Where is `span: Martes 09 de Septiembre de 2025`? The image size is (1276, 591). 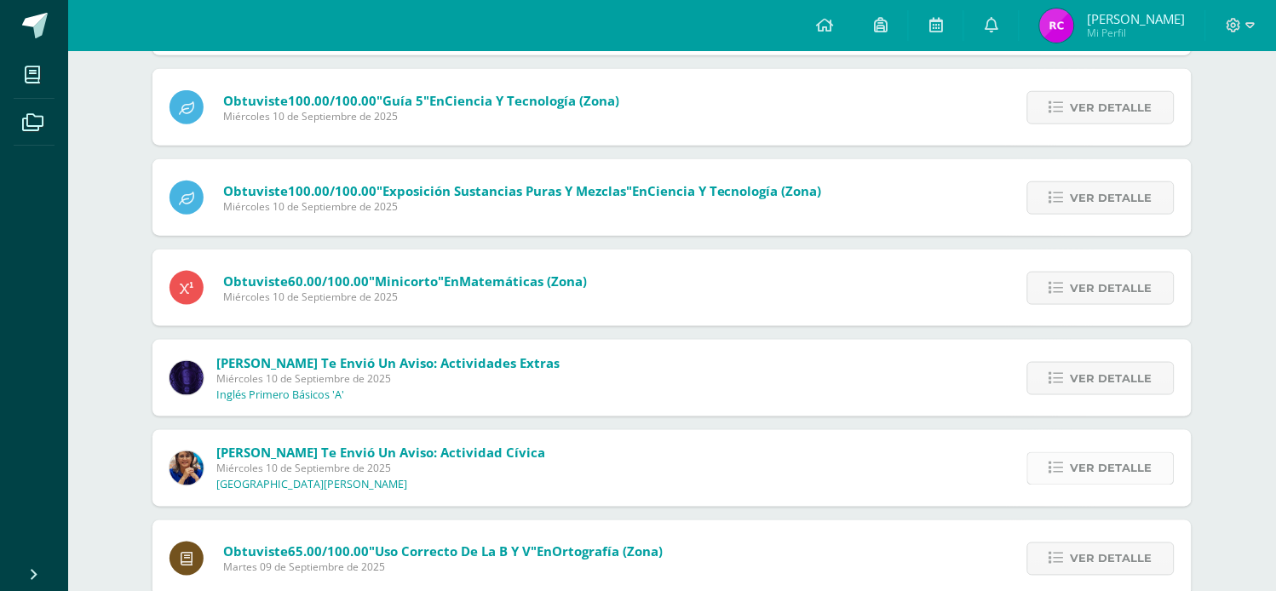
span: Martes 09 de Septiembre de 2025 is located at coordinates (443, 567).